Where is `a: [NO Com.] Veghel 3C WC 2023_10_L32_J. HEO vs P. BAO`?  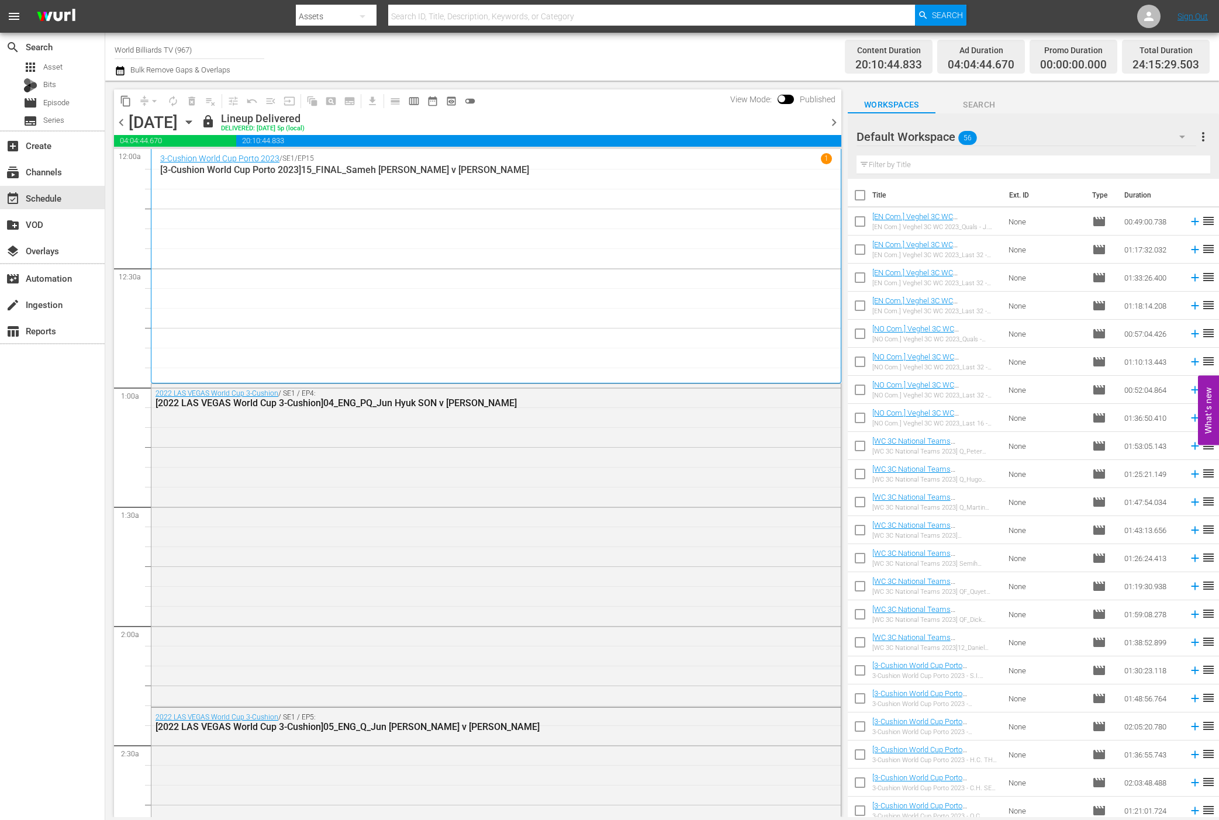 a: [NO Com.] Veghel 3C WC 2023_10_L32_J. HEO vs P. BAO is located at coordinates (923, 361).